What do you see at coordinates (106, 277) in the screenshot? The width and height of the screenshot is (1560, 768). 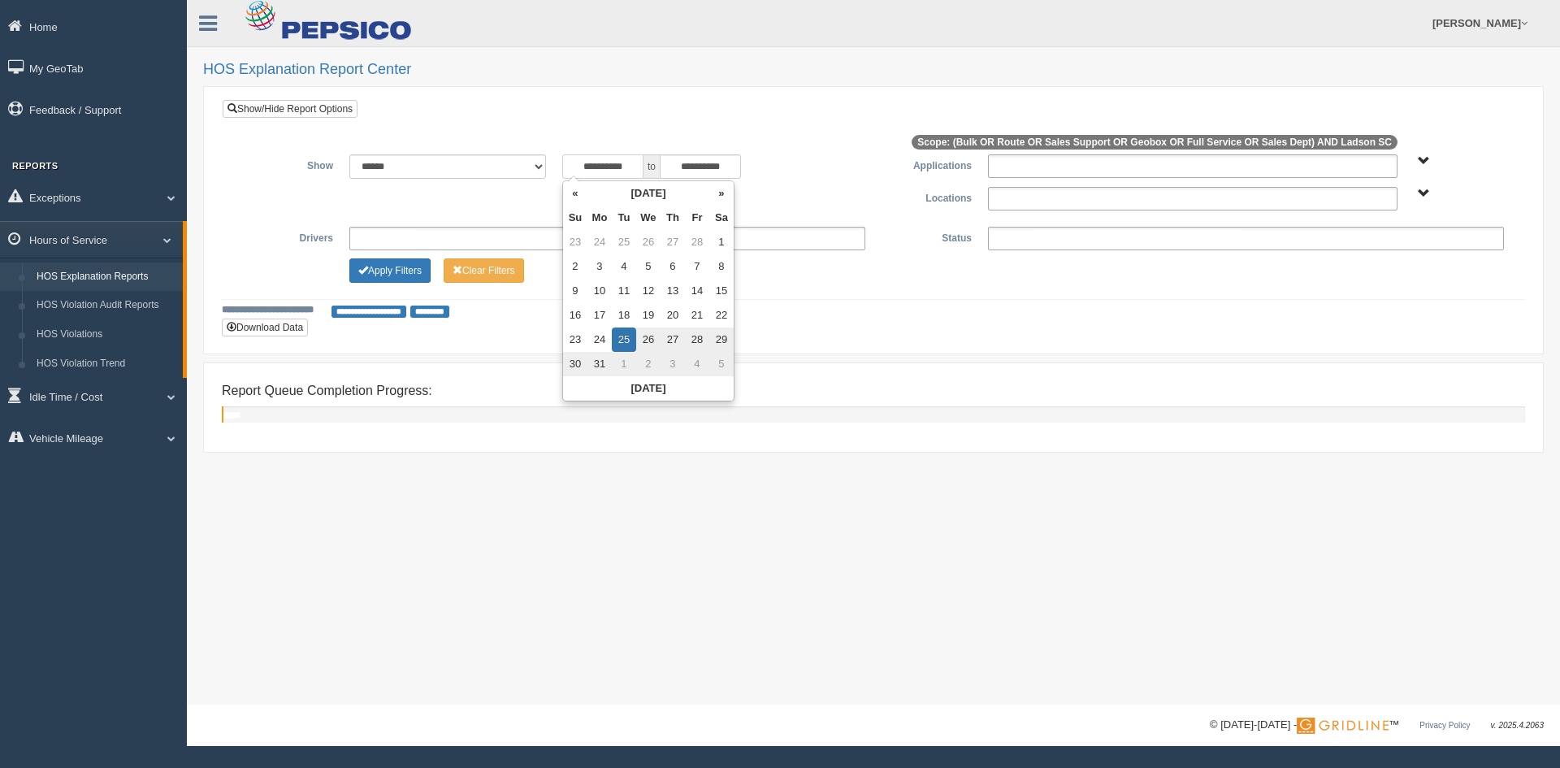 I see `a: HOS Explanation Reports` at bounding box center [106, 277].